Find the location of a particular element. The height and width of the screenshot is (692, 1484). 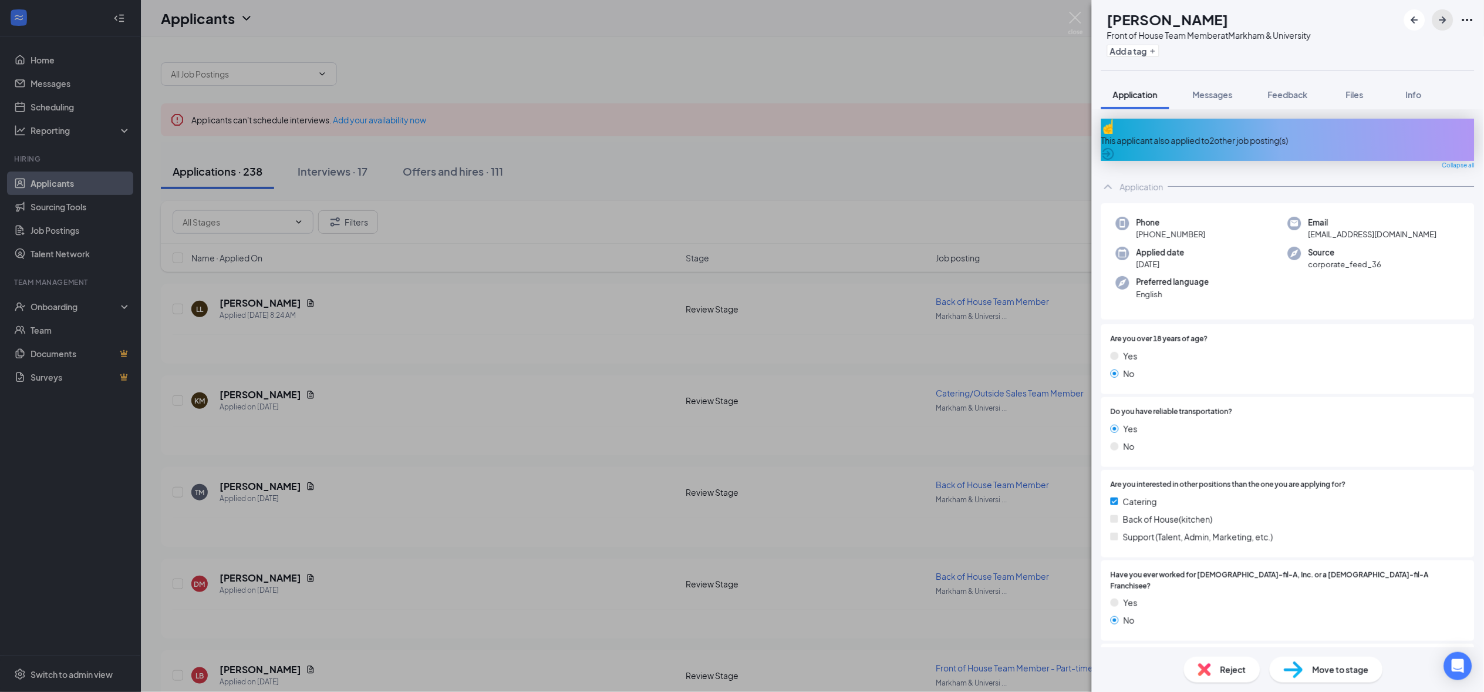

span: Are you interested in other positions than the one you are applying for? is located at coordinates (1228, 484).